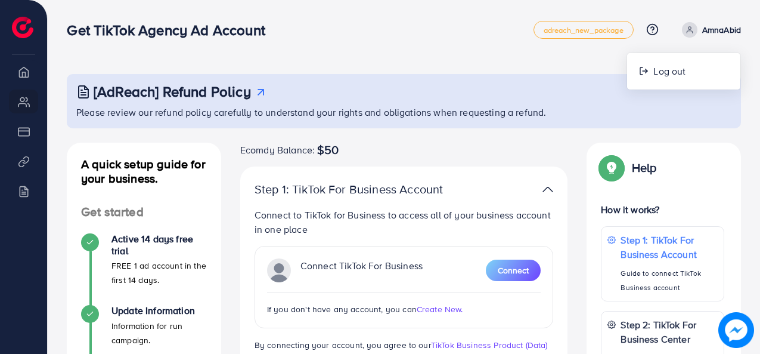 The width and height of the screenshot is (760, 354). Describe the element at coordinates (404, 222) in the screenshot. I see `p: Connect to TikTok for Business to access all of your business account in one place` at that location.